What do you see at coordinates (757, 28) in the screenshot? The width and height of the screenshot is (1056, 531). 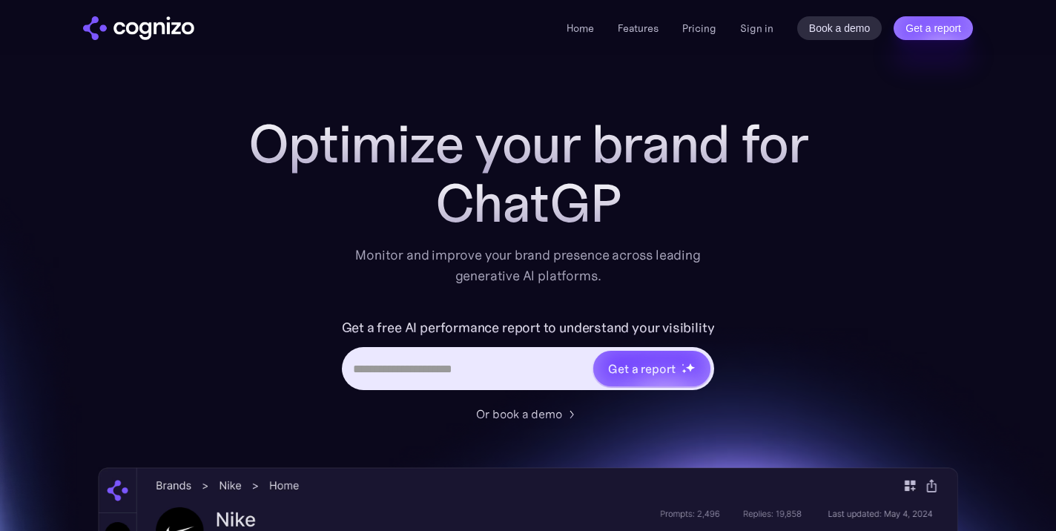 I see `a: Sign in` at bounding box center [757, 28].